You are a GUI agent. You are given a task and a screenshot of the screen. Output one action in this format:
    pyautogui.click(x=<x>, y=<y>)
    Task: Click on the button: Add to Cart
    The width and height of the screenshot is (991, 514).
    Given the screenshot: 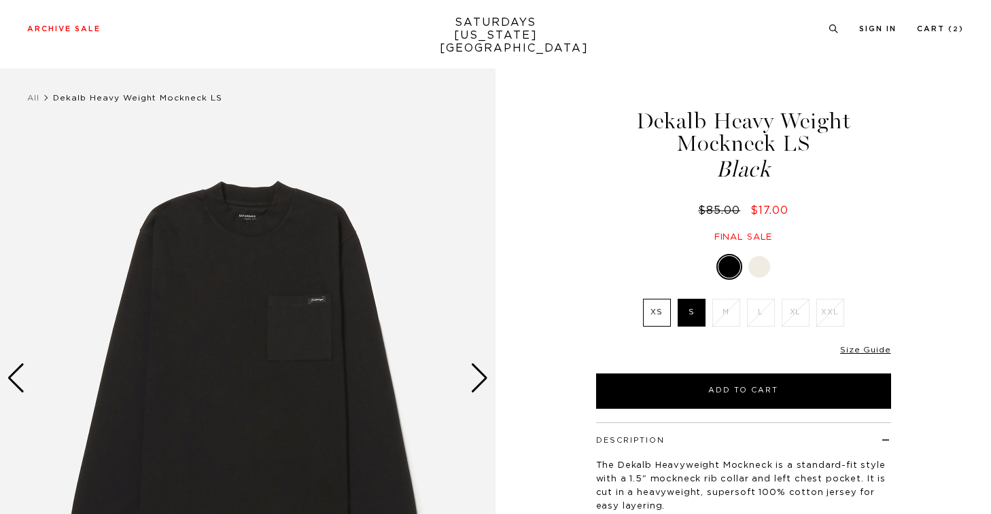 What is the action you would take?
    pyautogui.click(x=743, y=391)
    